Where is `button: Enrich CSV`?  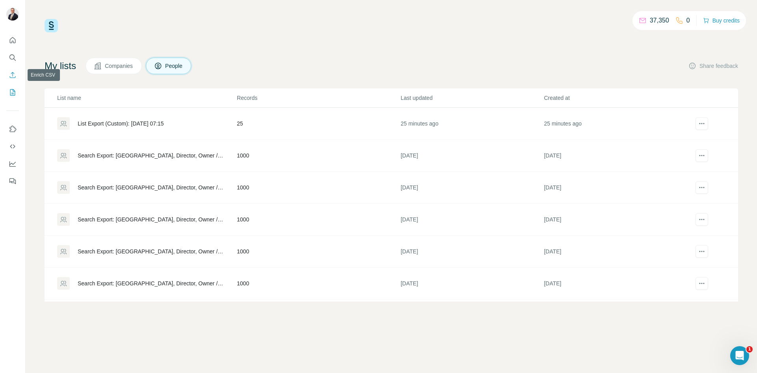 button: Enrich CSV is located at coordinates (13, 75).